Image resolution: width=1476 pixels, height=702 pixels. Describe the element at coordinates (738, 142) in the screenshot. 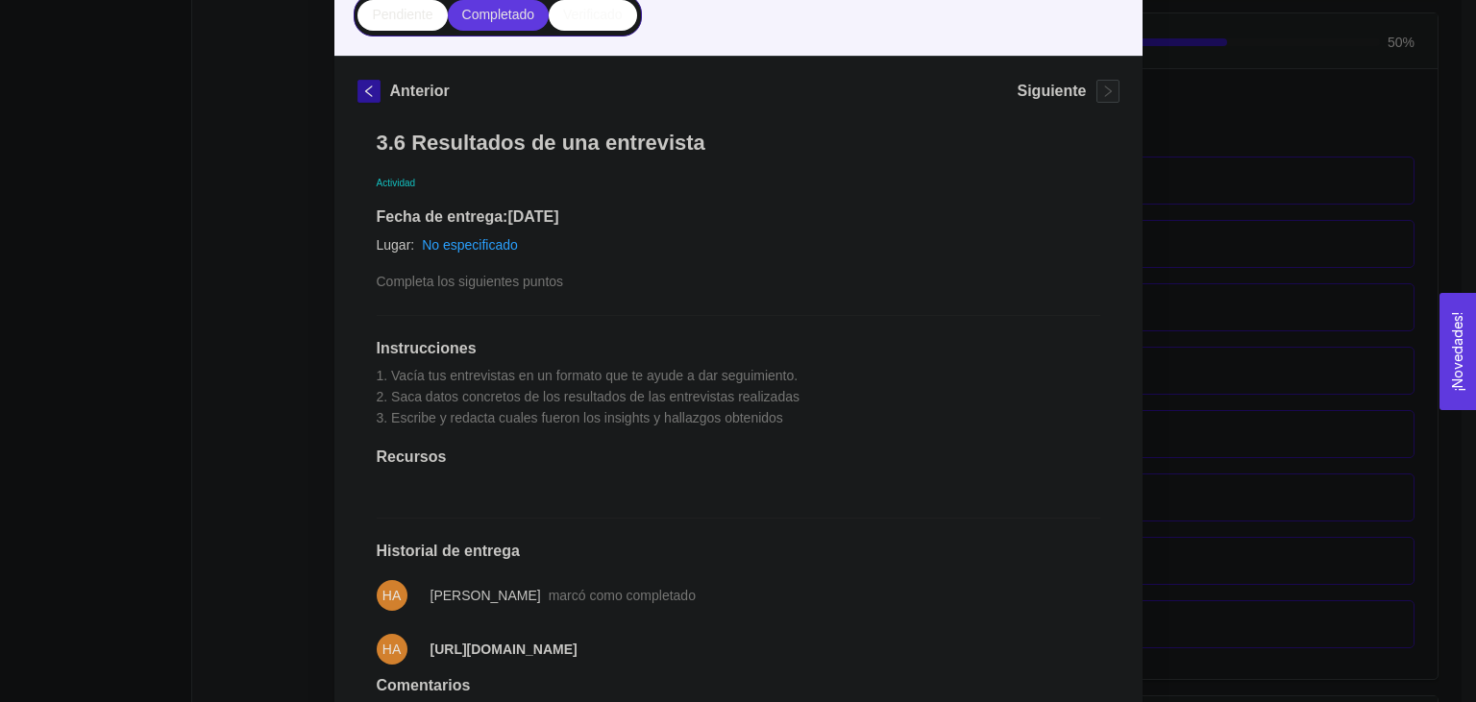

I see `h1: 3.6 Resultados de una entrevista` at that location.